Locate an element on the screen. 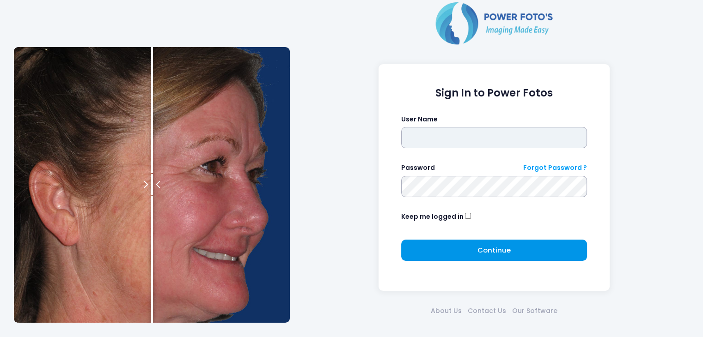 This screenshot has width=703, height=337. a: Our Software is located at coordinates (534, 311).